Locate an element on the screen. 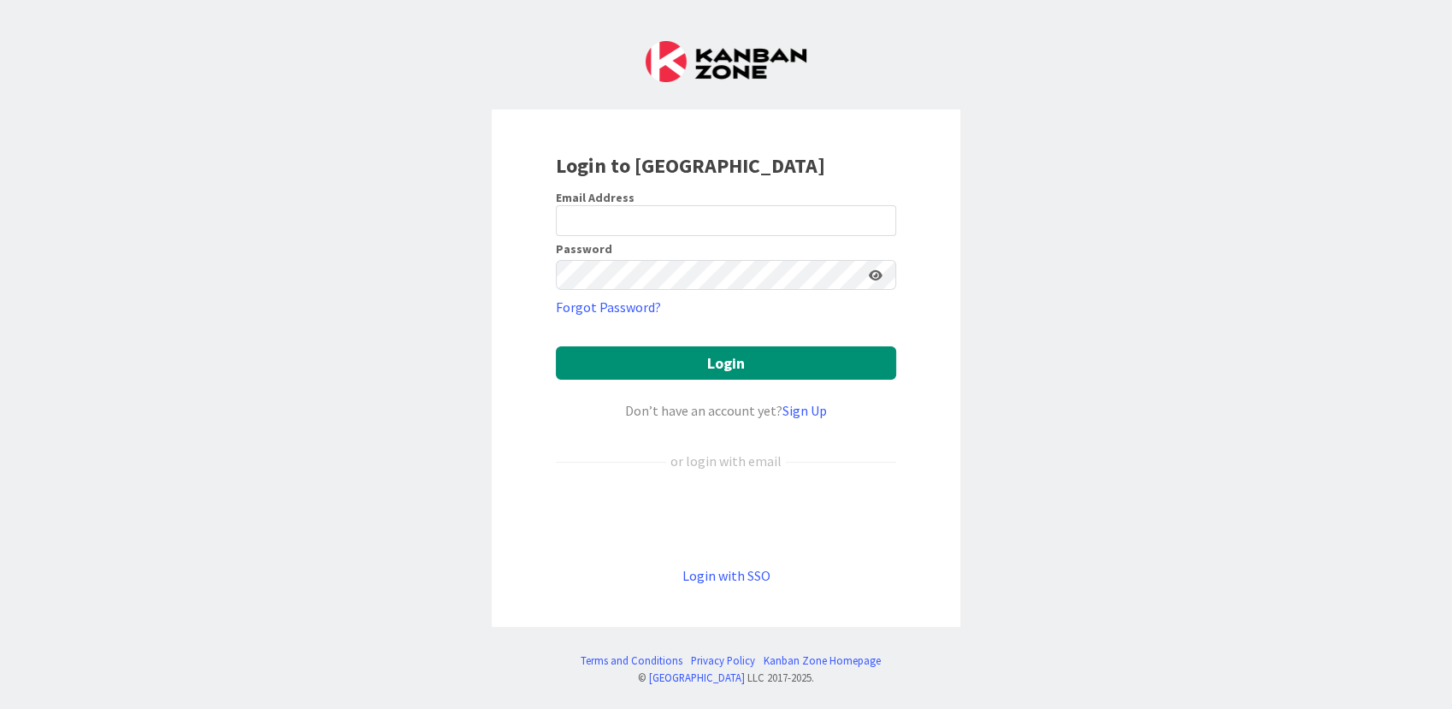 Image resolution: width=1452 pixels, height=709 pixels. label: Password is located at coordinates (584, 249).